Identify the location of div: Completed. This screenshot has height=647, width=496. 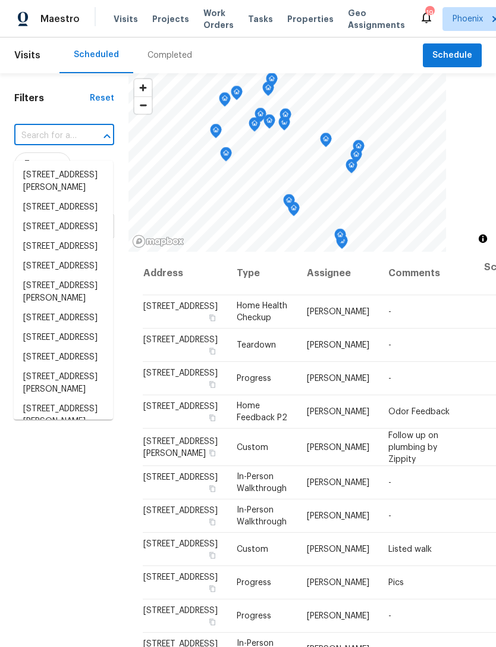
(170, 55).